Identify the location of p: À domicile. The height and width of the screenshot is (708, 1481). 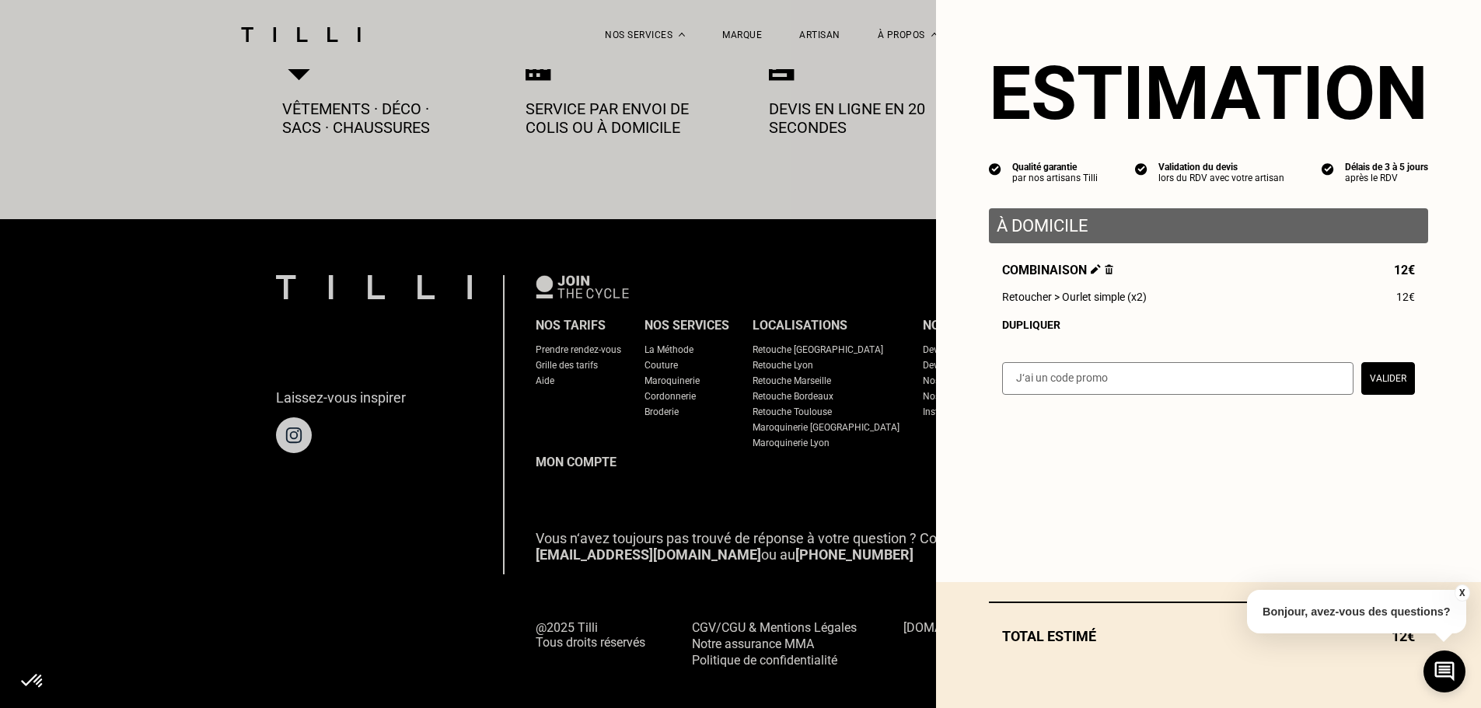
(1208, 226).